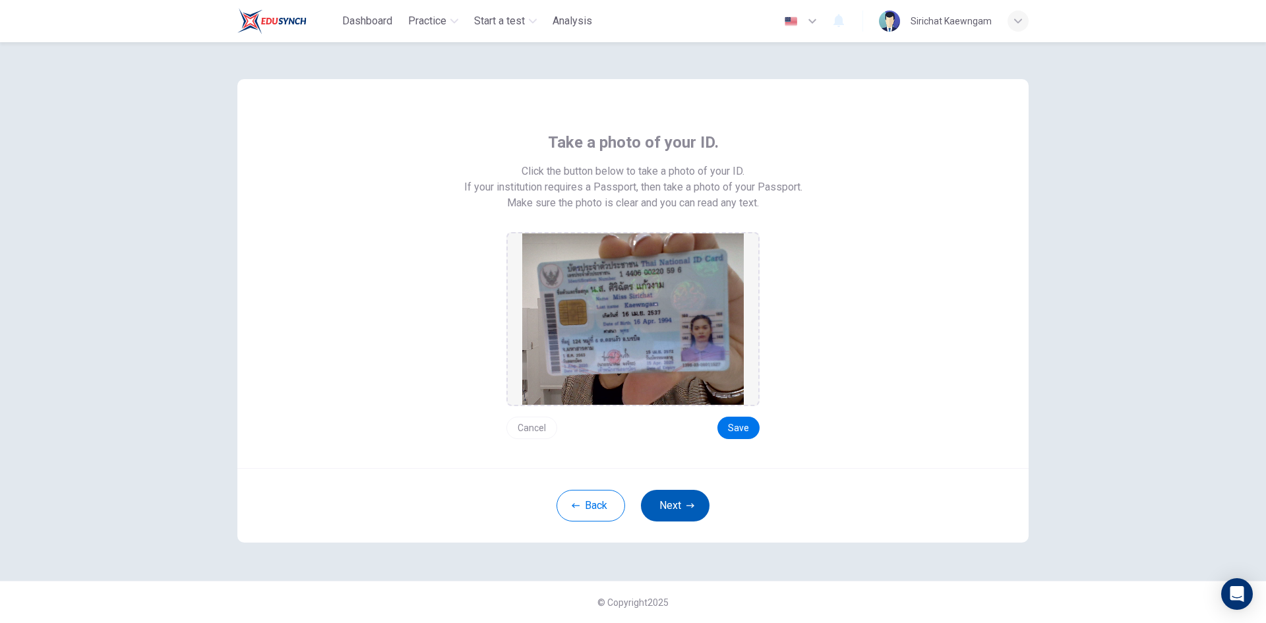 The width and height of the screenshot is (1266, 623). Describe the element at coordinates (738, 428) in the screenshot. I see `button: Save` at that location.